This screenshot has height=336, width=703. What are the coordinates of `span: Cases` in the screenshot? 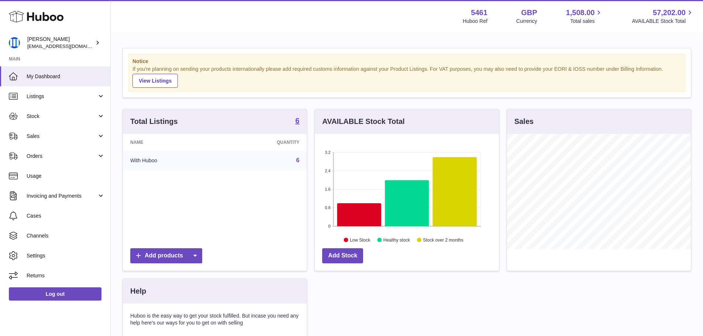 It's located at (66, 216).